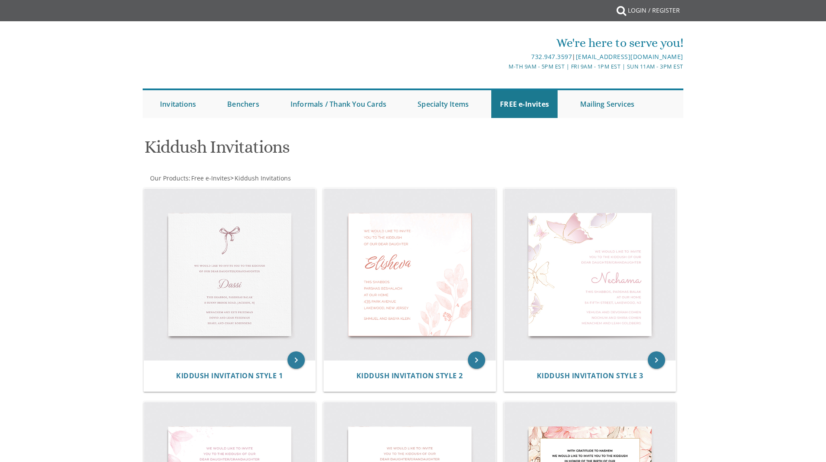 This screenshot has height=462, width=826. What do you see at coordinates (410, 375) in the screenshot?
I see `a: Kiddush Invitation Style 2` at bounding box center [410, 375].